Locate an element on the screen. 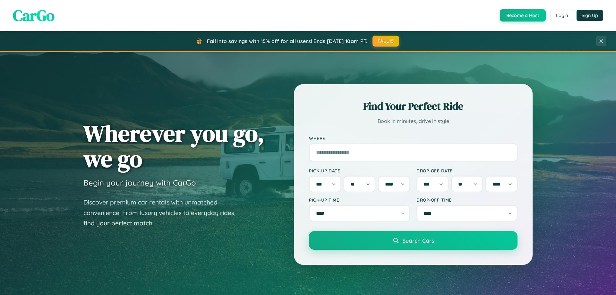 This screenshot has width=616, height=295. button: Search Cars is located at coordinates (413, 240).